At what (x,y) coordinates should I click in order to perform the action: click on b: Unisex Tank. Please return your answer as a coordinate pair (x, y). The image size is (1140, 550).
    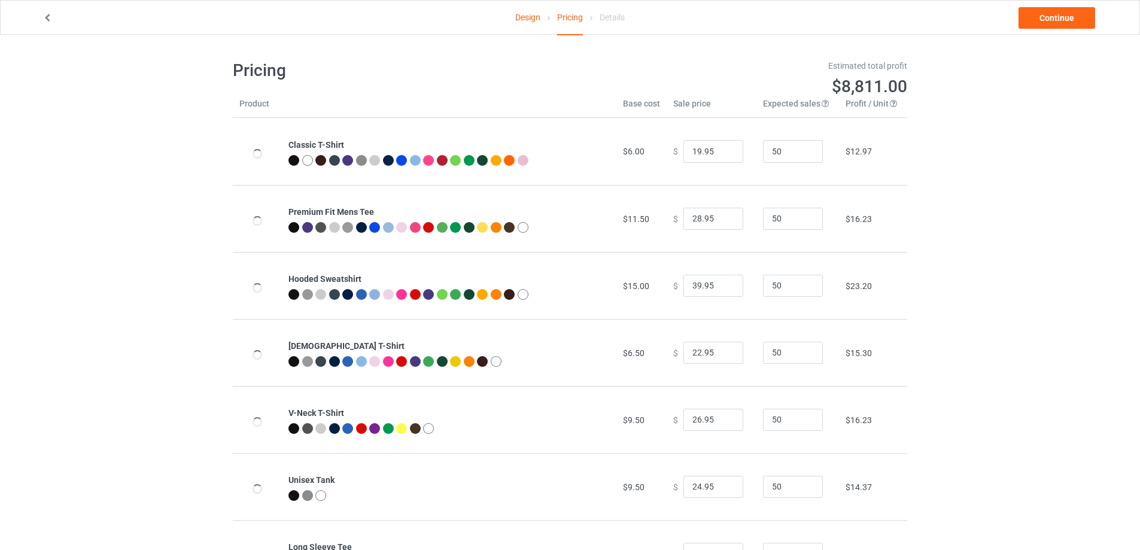
    Looking at the image, I should click on (311, 480).